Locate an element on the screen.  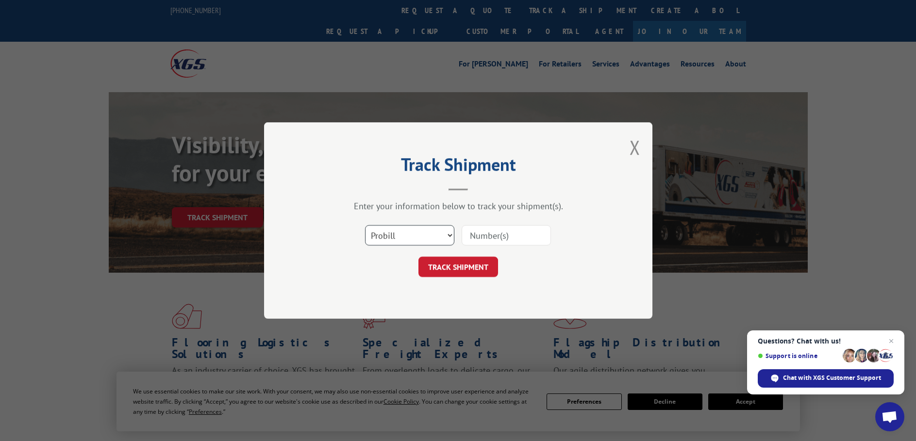
span: Questions? Chat with us! is located at coordinates (826, 341).